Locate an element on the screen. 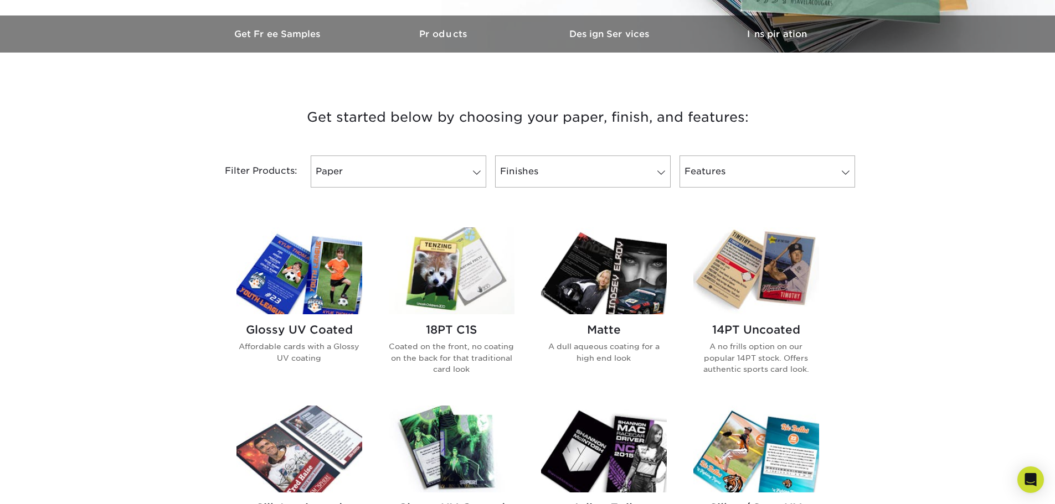 The image size is (1055, 504). h3: Get started below by choosing your paper, finish, and features: is located at coordinates (528, 117).